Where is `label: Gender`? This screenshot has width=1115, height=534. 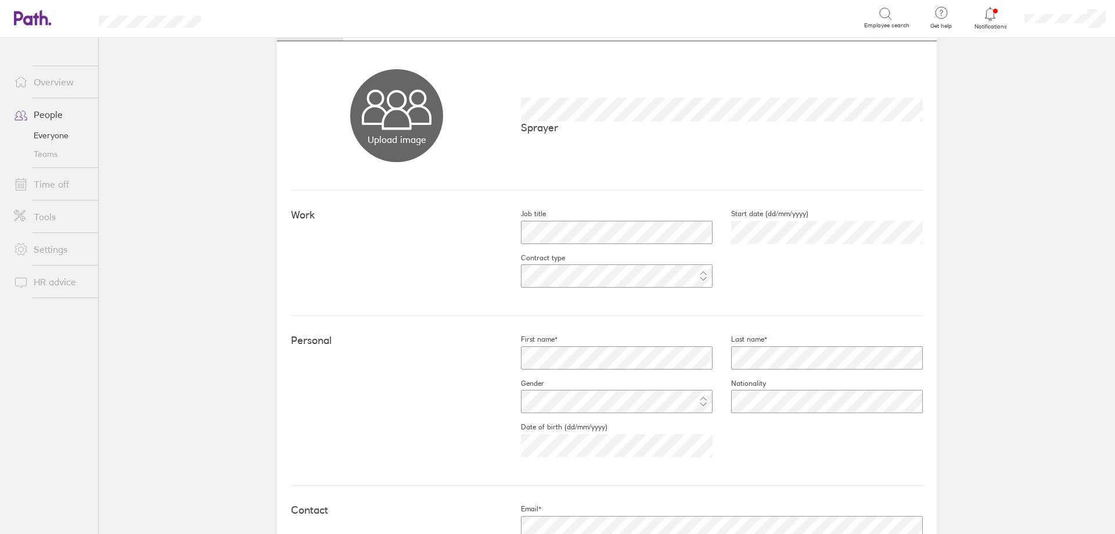 label: Gender is located at coordinates (523, 383).